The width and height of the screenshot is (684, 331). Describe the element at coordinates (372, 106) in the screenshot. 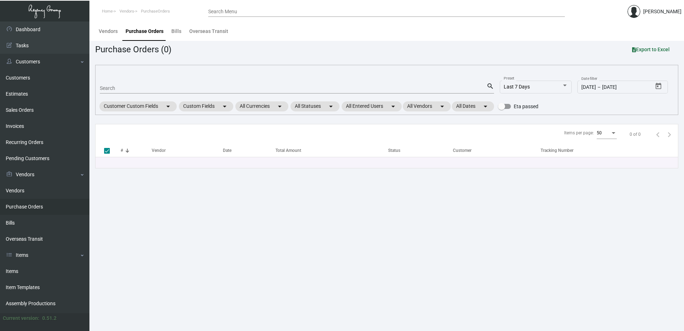

I see `mat-chip: All Entered Users` at that location.